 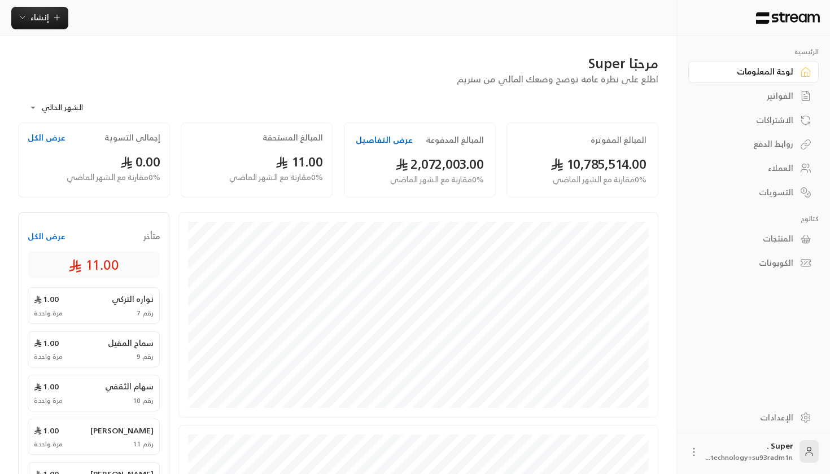 What do you see at coordinates (748, 96) in the screenshot?
I see `div: الفواتير` at bounding box center [748, 96].